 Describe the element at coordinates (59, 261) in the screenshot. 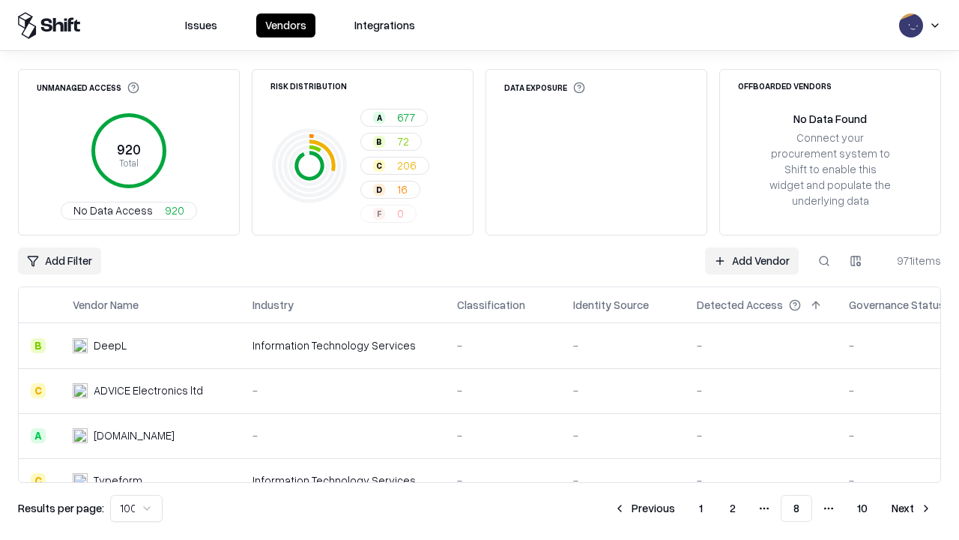

I see `button: Add Filter` at that location.